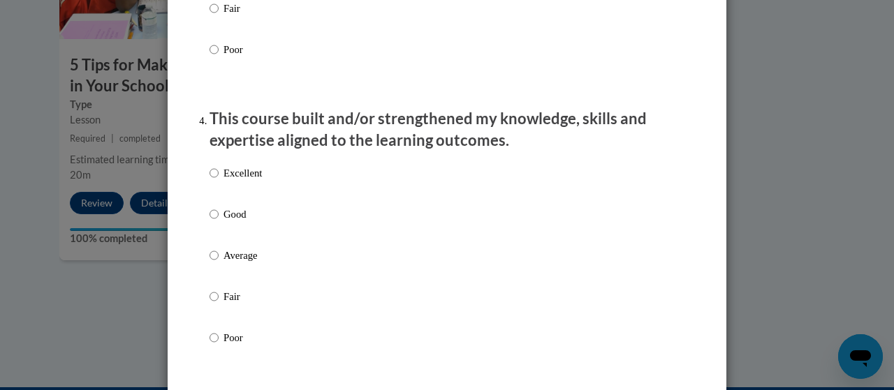 The height and width of the screenshot is (390, 894). What do you see at coordinates (447, 130) in the screenshot?
I see `p: This course built and/or strengthened my knowledge, skills and expertise aligned to the learning ...` at bounding box center [447, 130].